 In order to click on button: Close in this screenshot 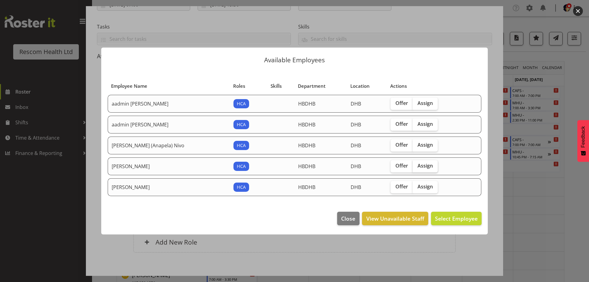, I will do `click(348, 218)`.